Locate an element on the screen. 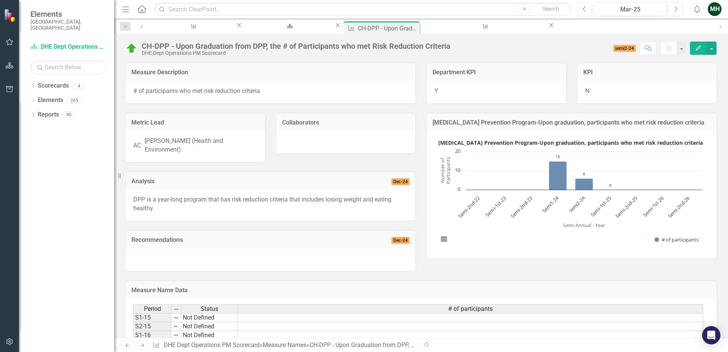 This screenshot has width=728, height=352. div: Open Intercom Messenger is located at coordinates (711, 335).